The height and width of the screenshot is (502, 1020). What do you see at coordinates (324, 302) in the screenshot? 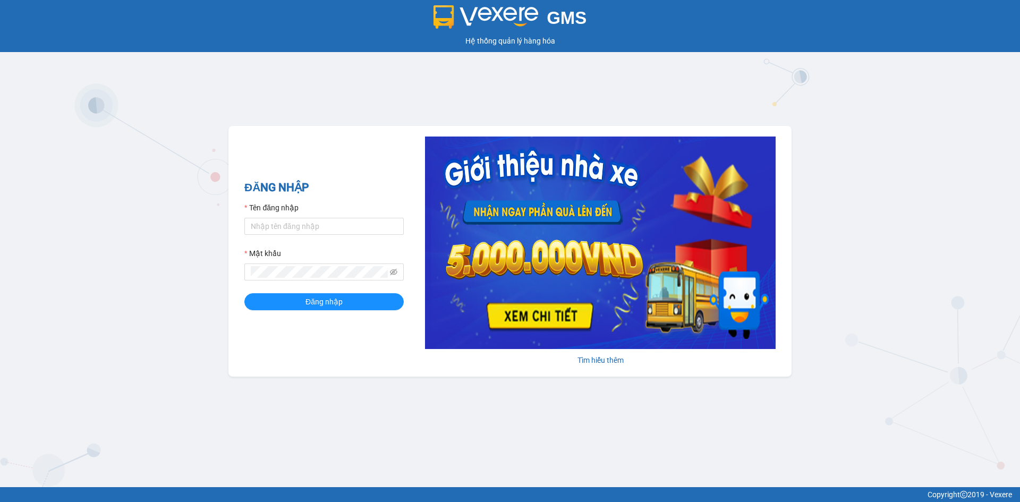
I see `button: Đăng nhập` at bounding box center [324, 302].